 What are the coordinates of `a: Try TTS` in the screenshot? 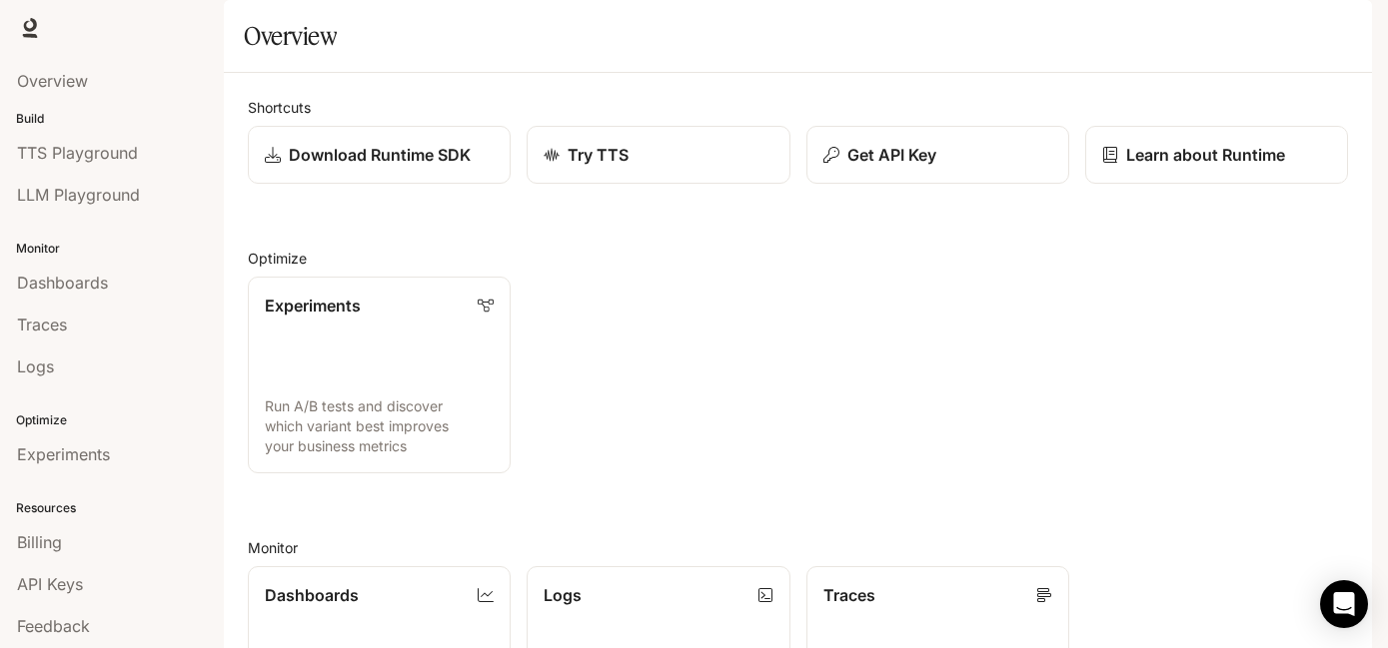 It's located at (657, 155).